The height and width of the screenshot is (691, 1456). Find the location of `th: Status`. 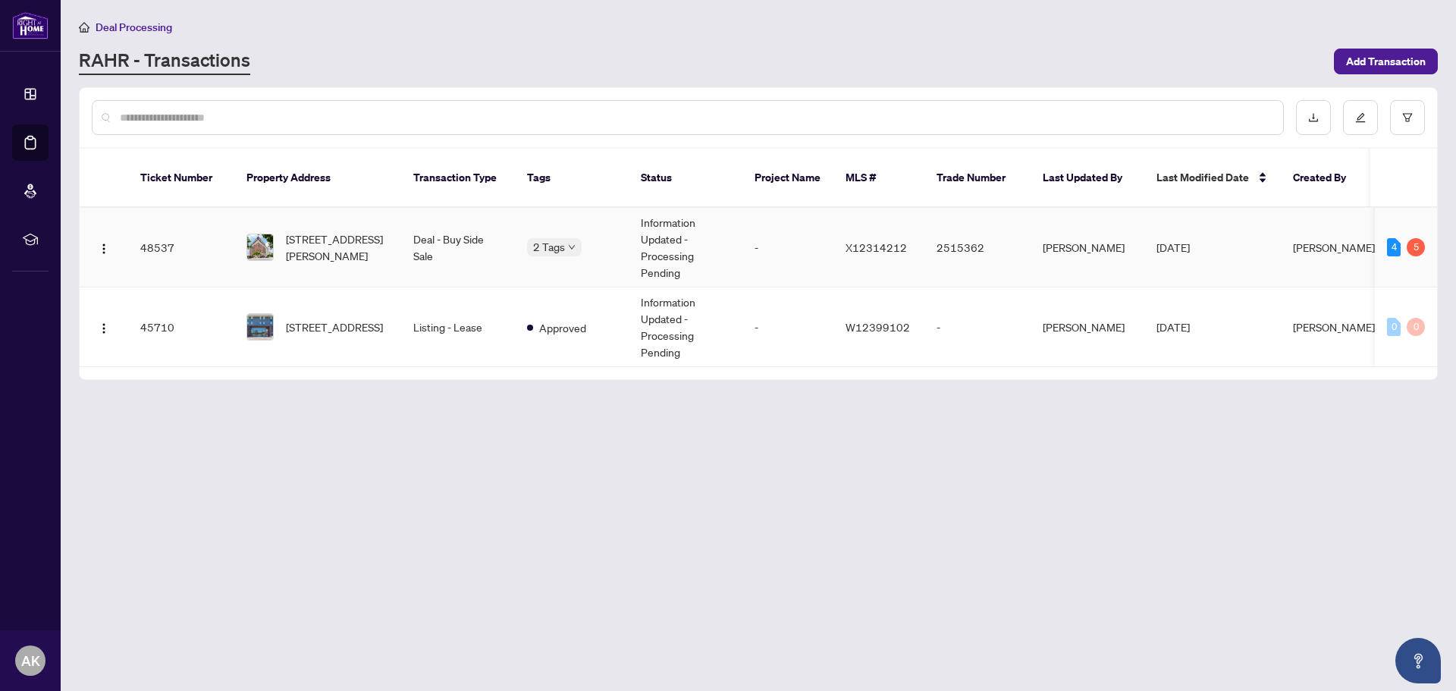

th: Status is located at coordinates (686, 178).